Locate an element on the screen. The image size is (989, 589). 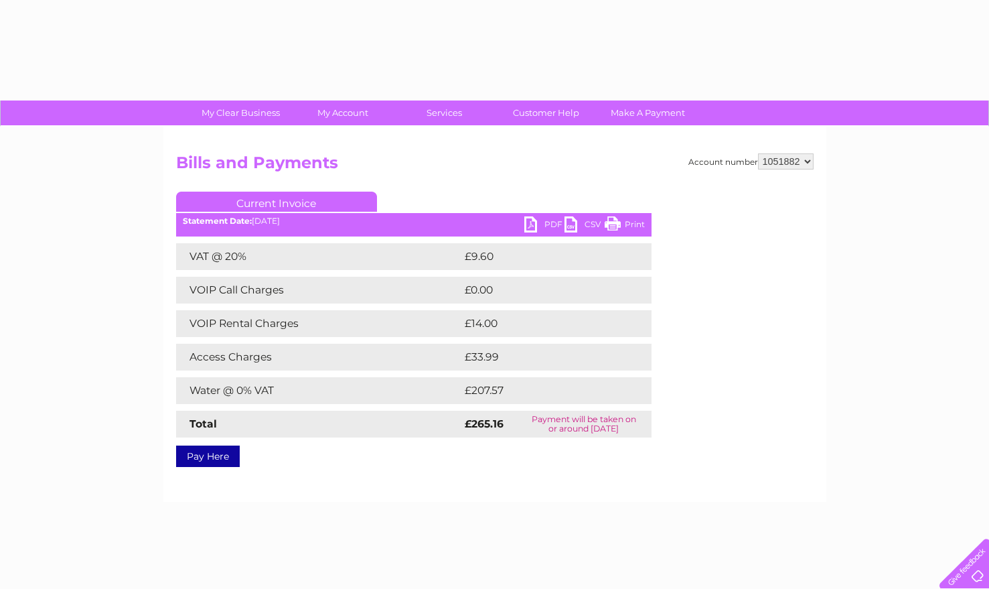
td: VAT @ 20% is located at coordinates (319, 256).